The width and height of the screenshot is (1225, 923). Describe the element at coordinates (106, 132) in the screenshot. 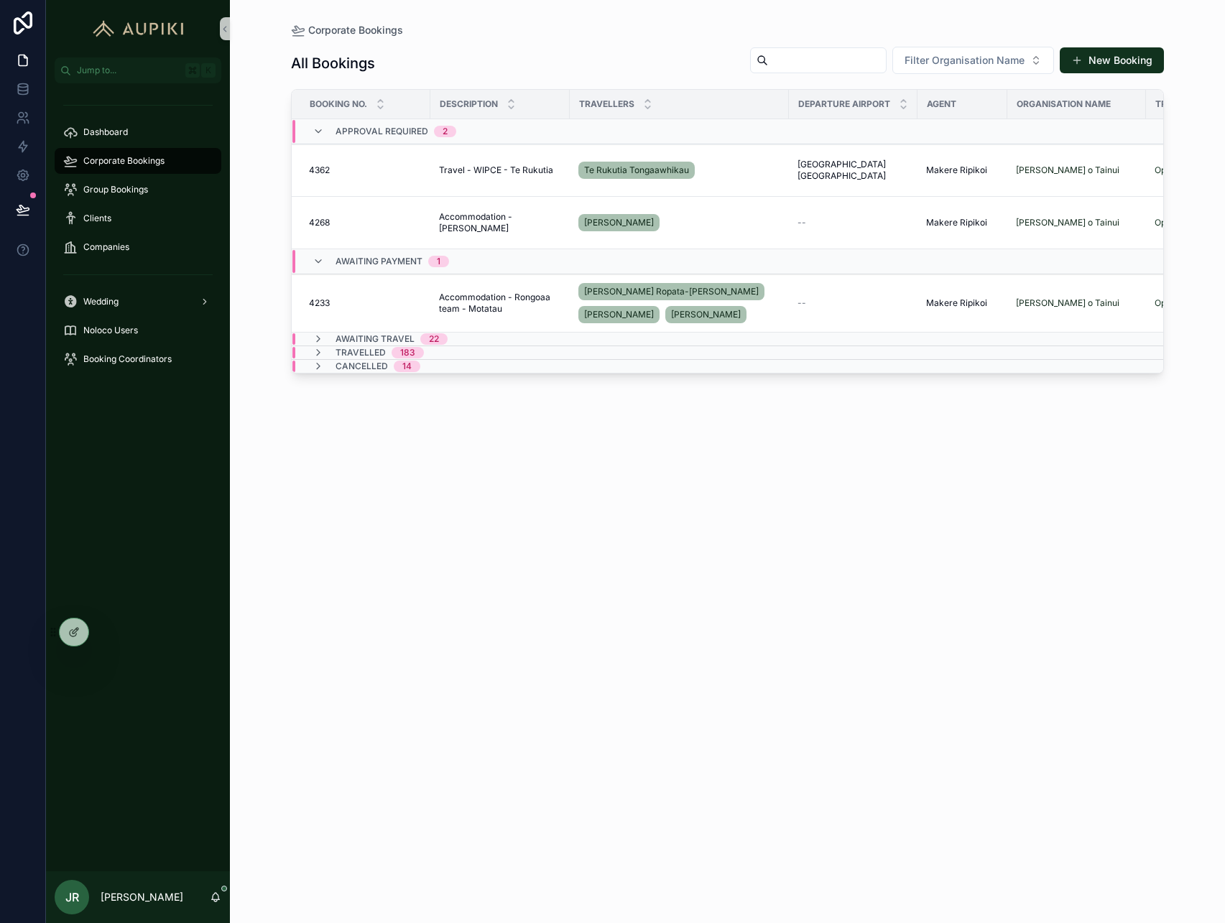

I see `span: Dashboard` at that location.